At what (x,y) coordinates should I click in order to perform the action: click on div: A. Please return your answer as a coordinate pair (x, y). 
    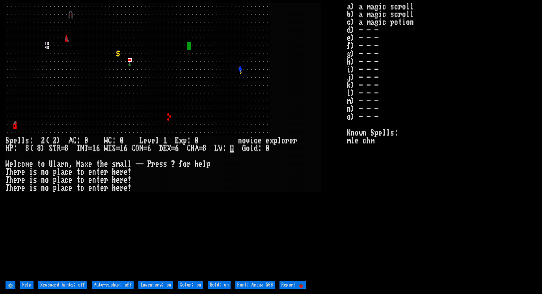
    Looking at the image, I should click on (197, 149).